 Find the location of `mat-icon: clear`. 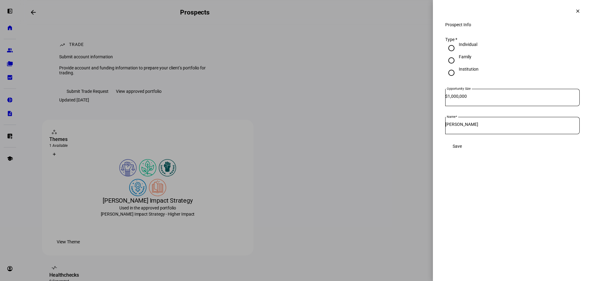

mat-icon: clear is located at coordinates (577, 11).